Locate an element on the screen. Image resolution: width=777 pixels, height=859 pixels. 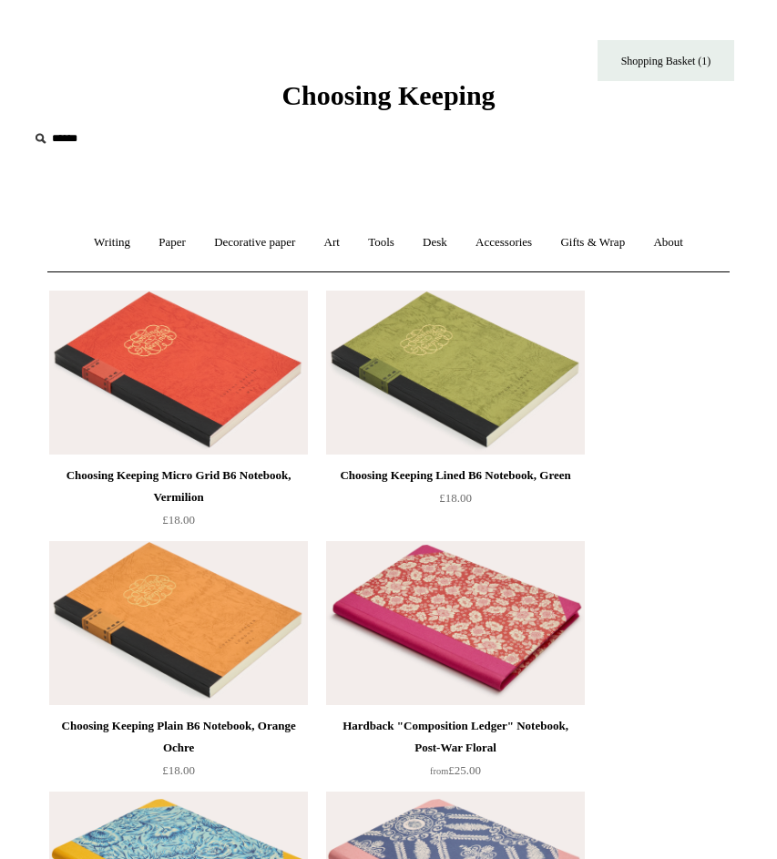
span: £25.00 is located at coordinates (455, 769).